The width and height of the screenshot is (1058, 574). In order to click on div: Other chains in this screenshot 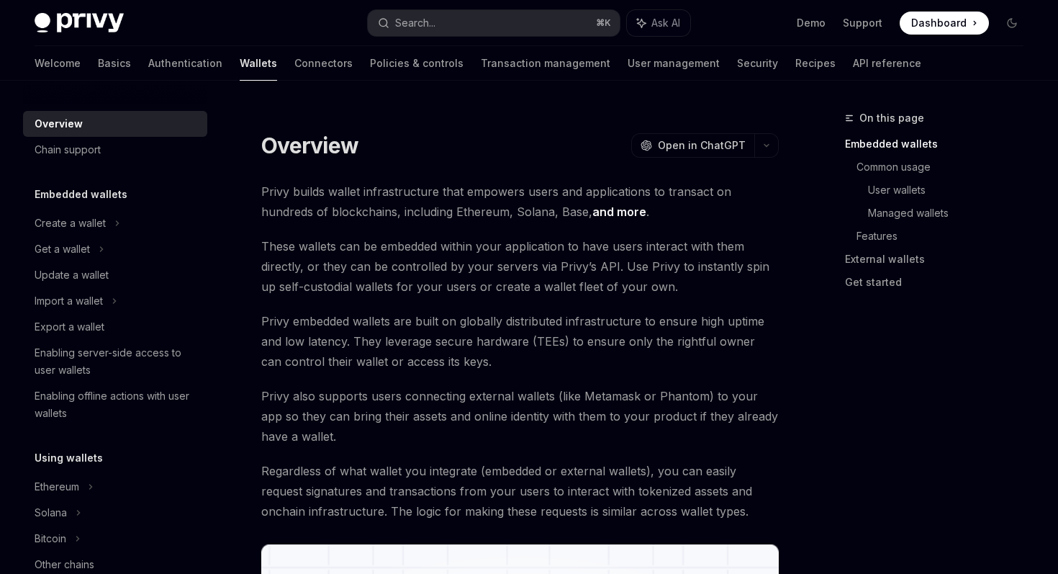, I will do `click(64, 564)`.